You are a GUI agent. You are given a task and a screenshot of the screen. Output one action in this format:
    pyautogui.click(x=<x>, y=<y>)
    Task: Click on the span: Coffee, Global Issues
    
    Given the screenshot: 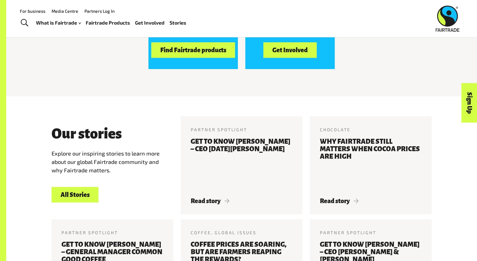 What is the action you would take?
    pyautogui.click(x=224, y=232)
    